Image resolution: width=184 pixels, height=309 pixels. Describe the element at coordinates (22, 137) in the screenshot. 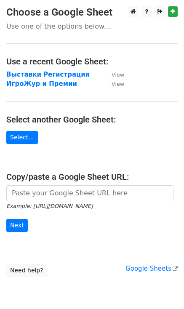

I see `a: Select...` at that location.